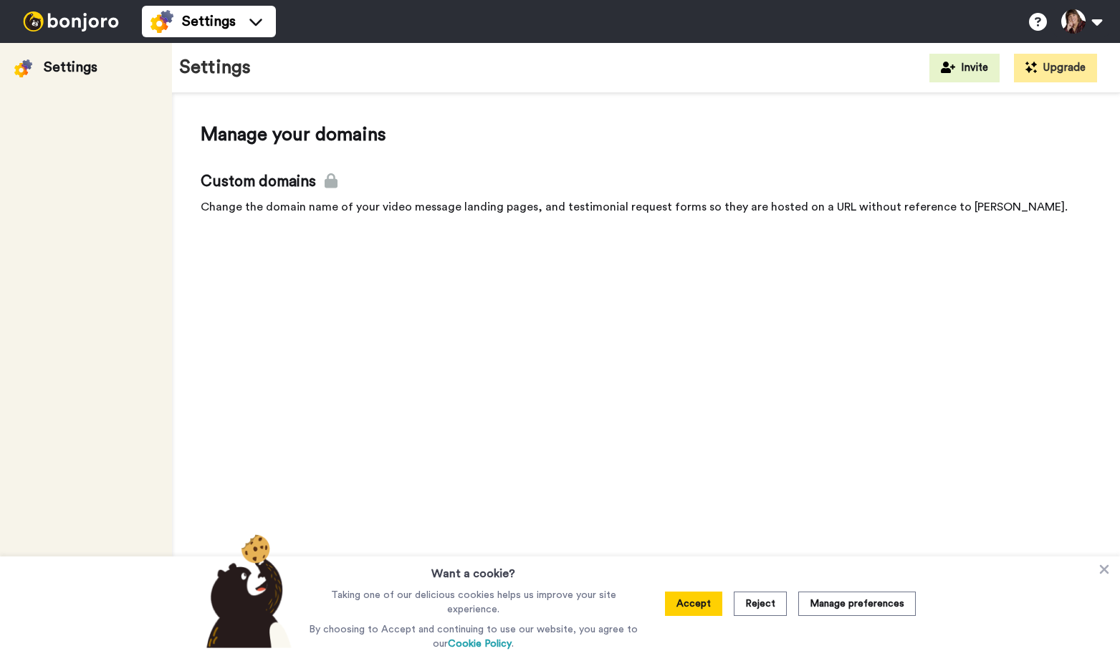  What do you see at coordinates (857, 604) in the screenshot?
I see `button: Manage preferences` at bounding box center [857, 604].